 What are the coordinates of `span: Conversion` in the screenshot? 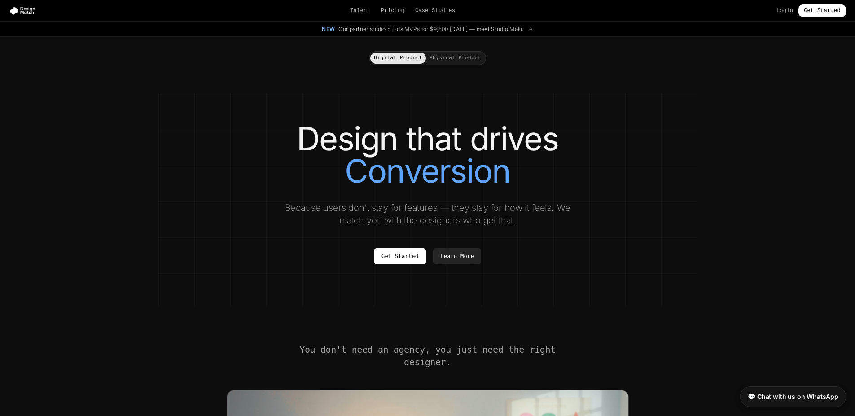 It's located at (427, 171).